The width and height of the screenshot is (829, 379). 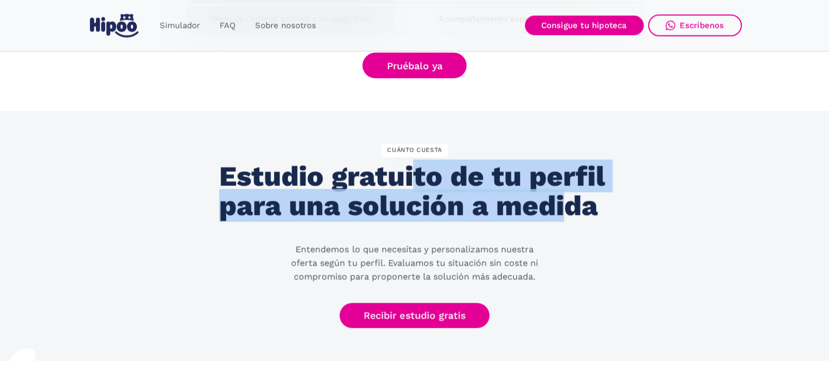 I want to click on a: Pruébalo ya, so click(x=415, y=65).